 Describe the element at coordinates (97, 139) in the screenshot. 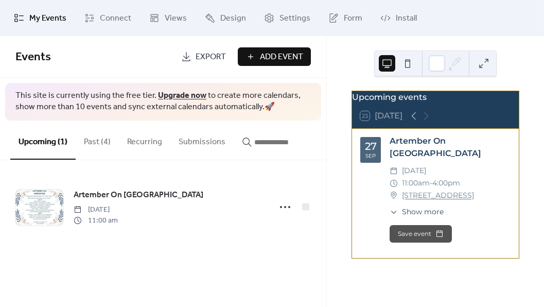

I see `button: Past (4)` at that location.